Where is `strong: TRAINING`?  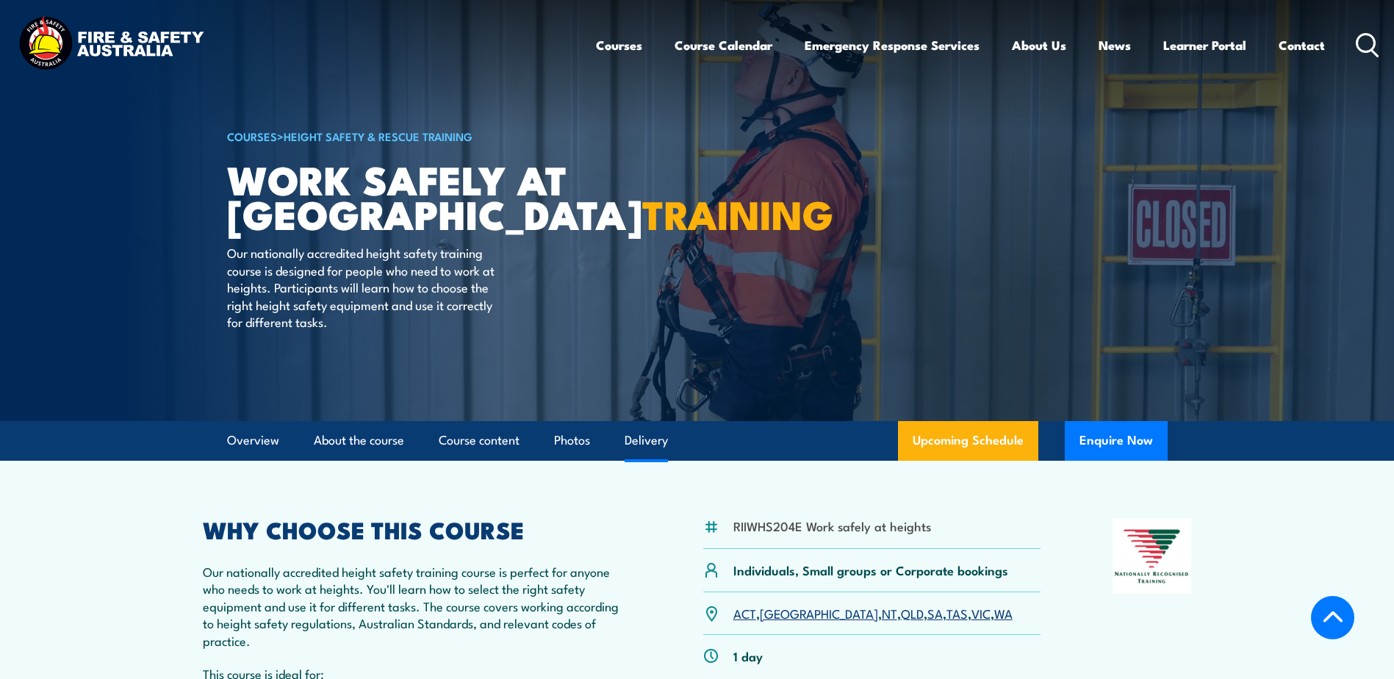 strong: TRAINING is located at coordinates (738, 212).